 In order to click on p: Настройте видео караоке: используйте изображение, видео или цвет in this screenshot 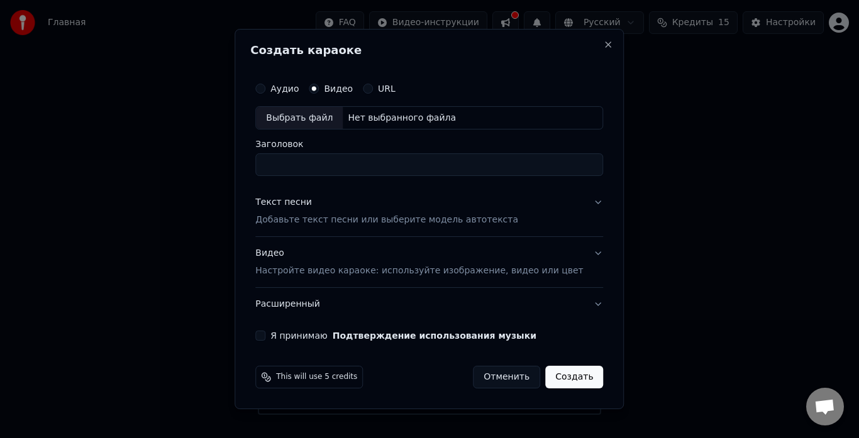, I will do `click(419, 271)`.